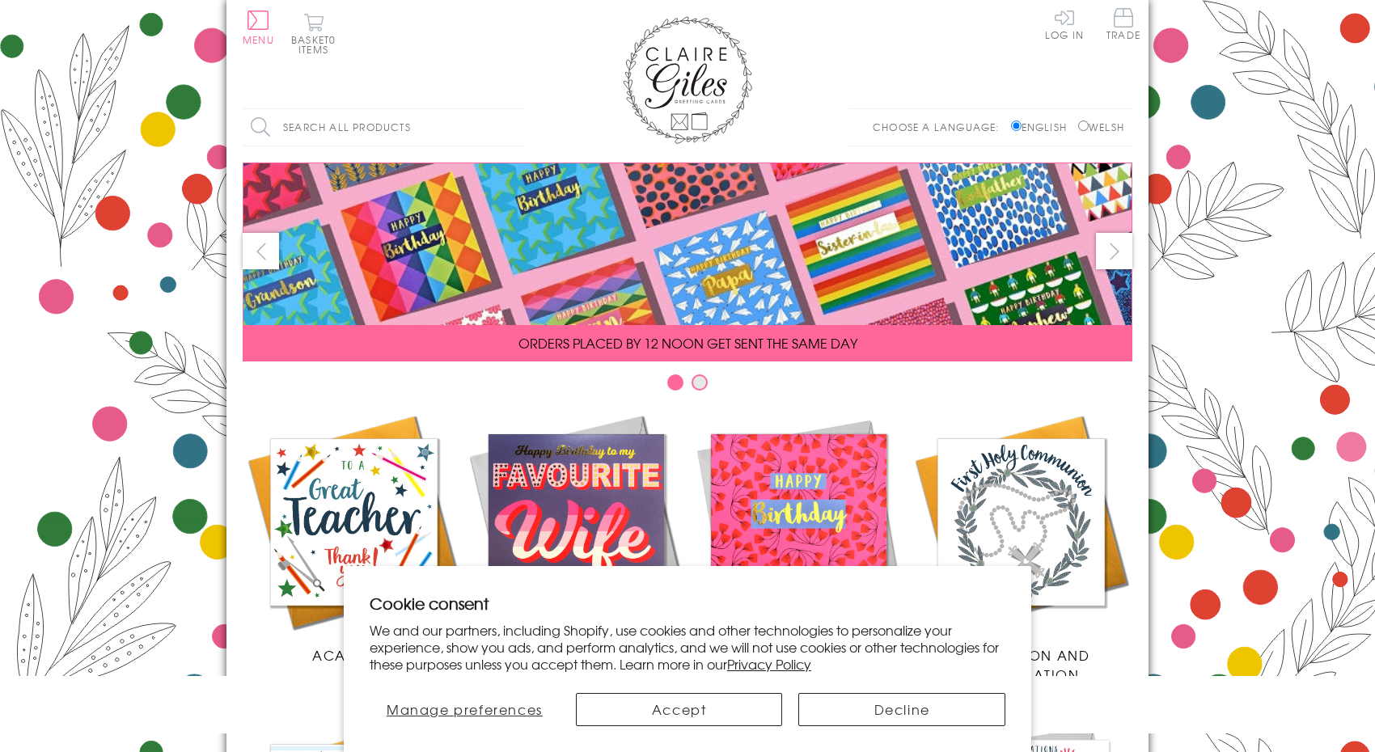 This screenshot has width=1375, height=752. What do you see at coordinates (353, 655) in the screenshot?
I see `span: Academic` at bounding box center [353, 655].